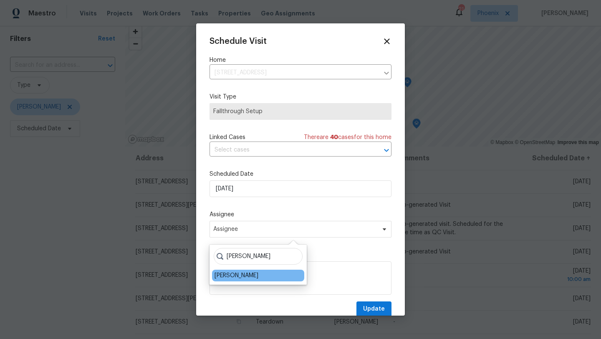 This screenshot has width=601, height=339. Describe the element at coordinates (301, 97) in the screenshot. I see `label: Visit Type` at that location.